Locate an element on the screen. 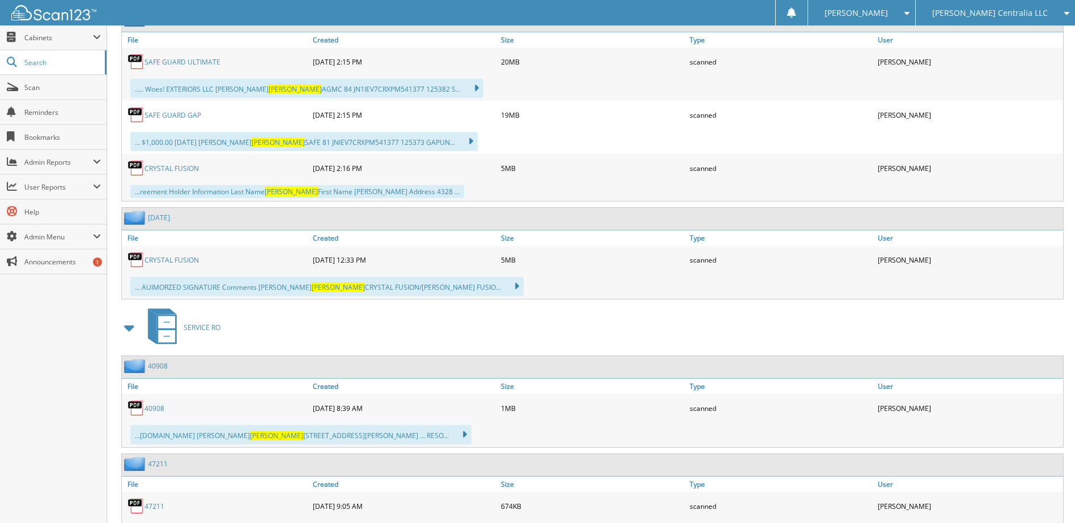  img: scan123-logo-white.svg is located at coordinates (54, 12).